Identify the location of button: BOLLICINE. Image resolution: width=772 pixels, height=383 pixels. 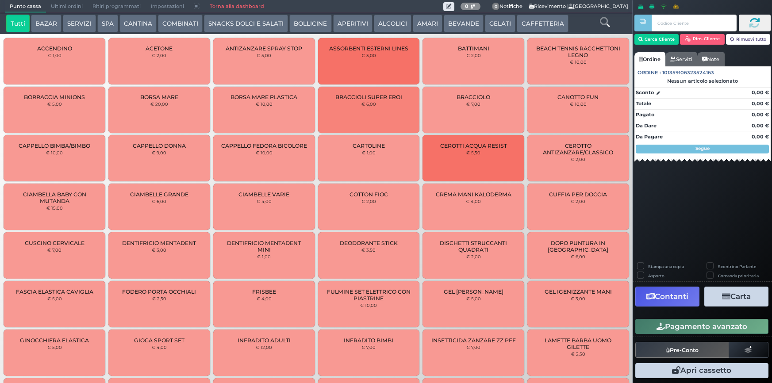
(310, 23).